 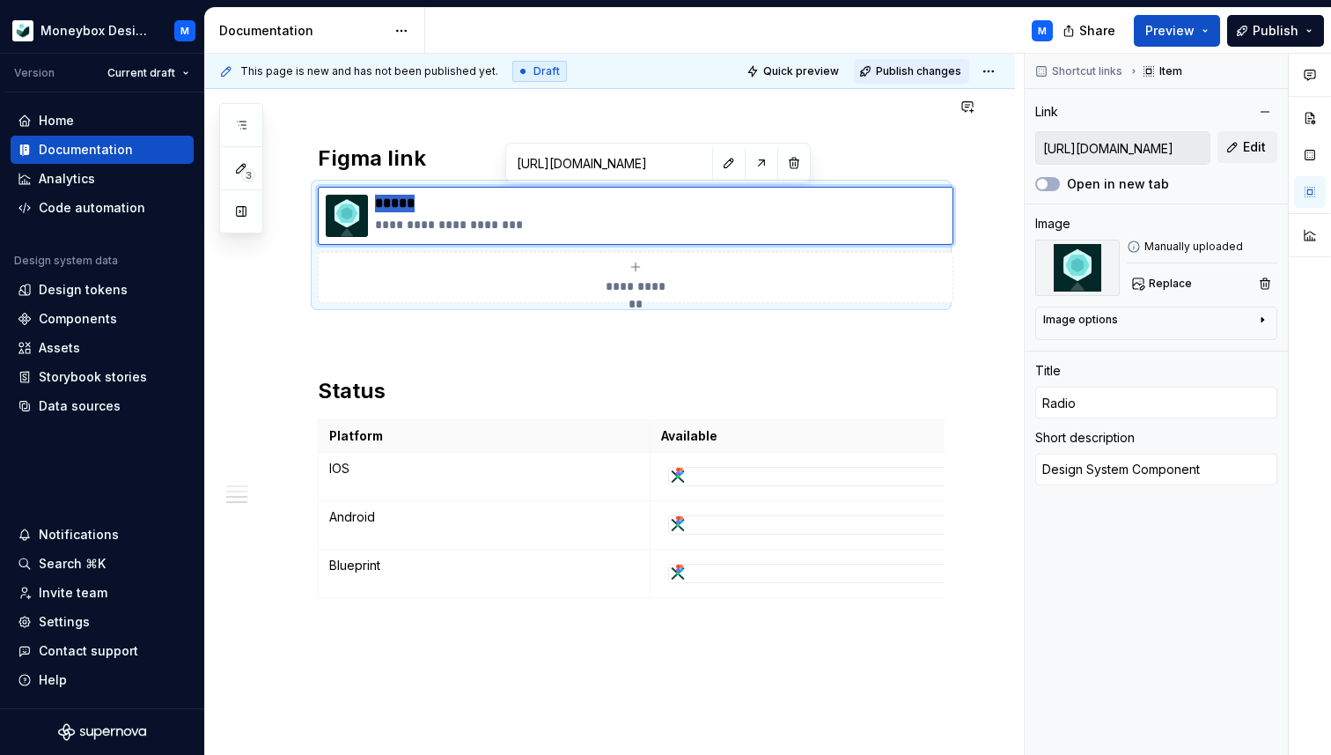 I want to click on p: Blueprint, so click(x=484, y=565).